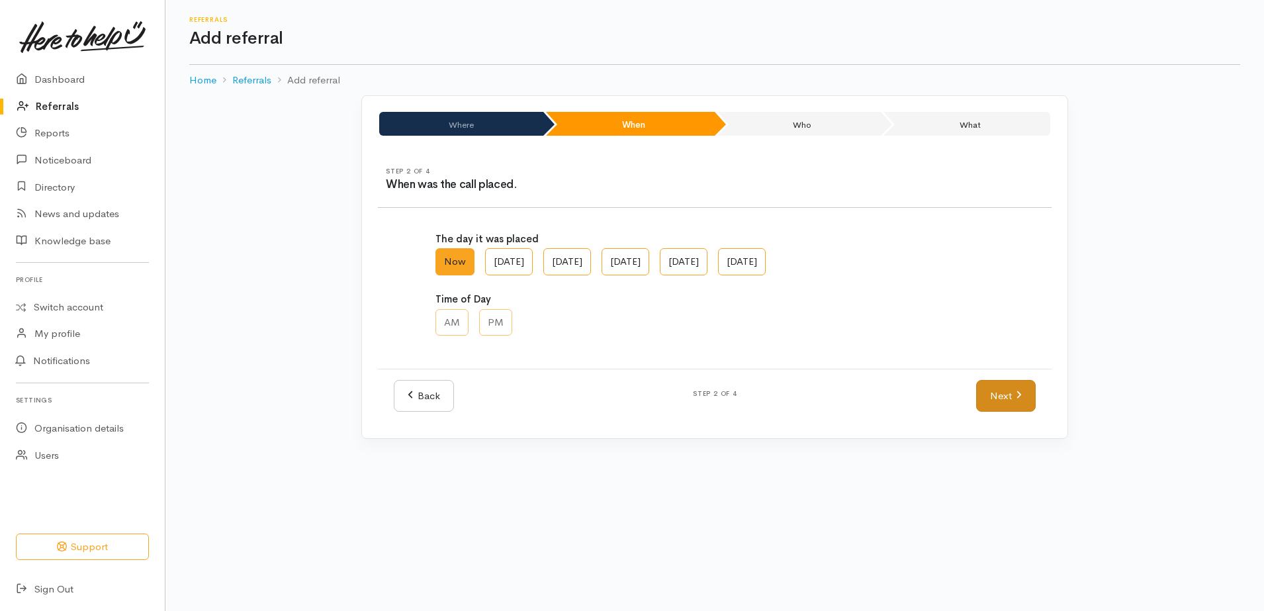  What do you see at coordinates (715, 38) in the screenshot?
I see `h1: Add referral` at bounding box center [715, 38].